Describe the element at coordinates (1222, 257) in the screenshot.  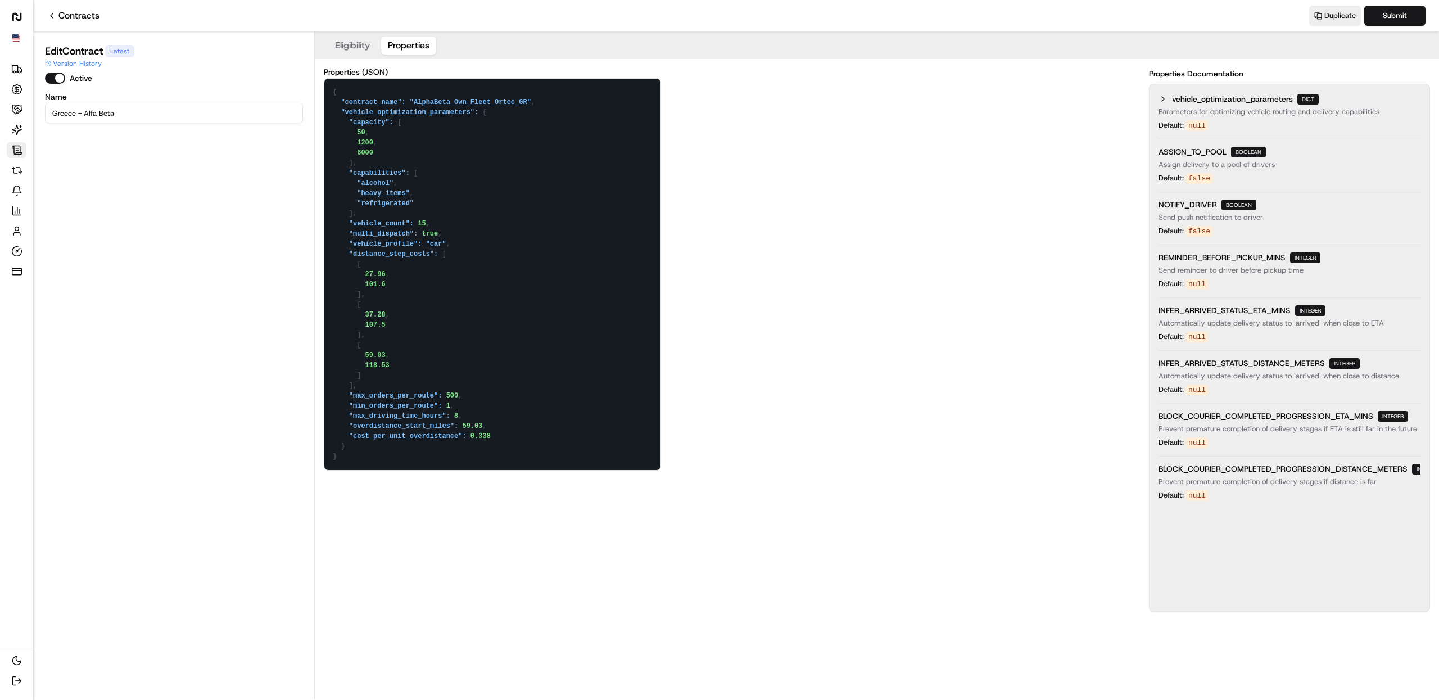
I see `span: REMINDER_BEFORE_PICKUP_MINS` at that location.